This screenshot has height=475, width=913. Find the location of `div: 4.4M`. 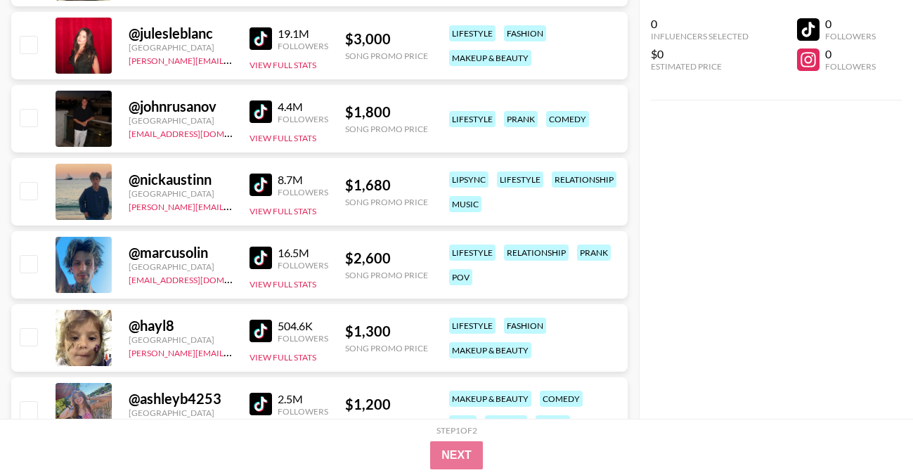

div: 4.4M is located at coordinates (303, 107).